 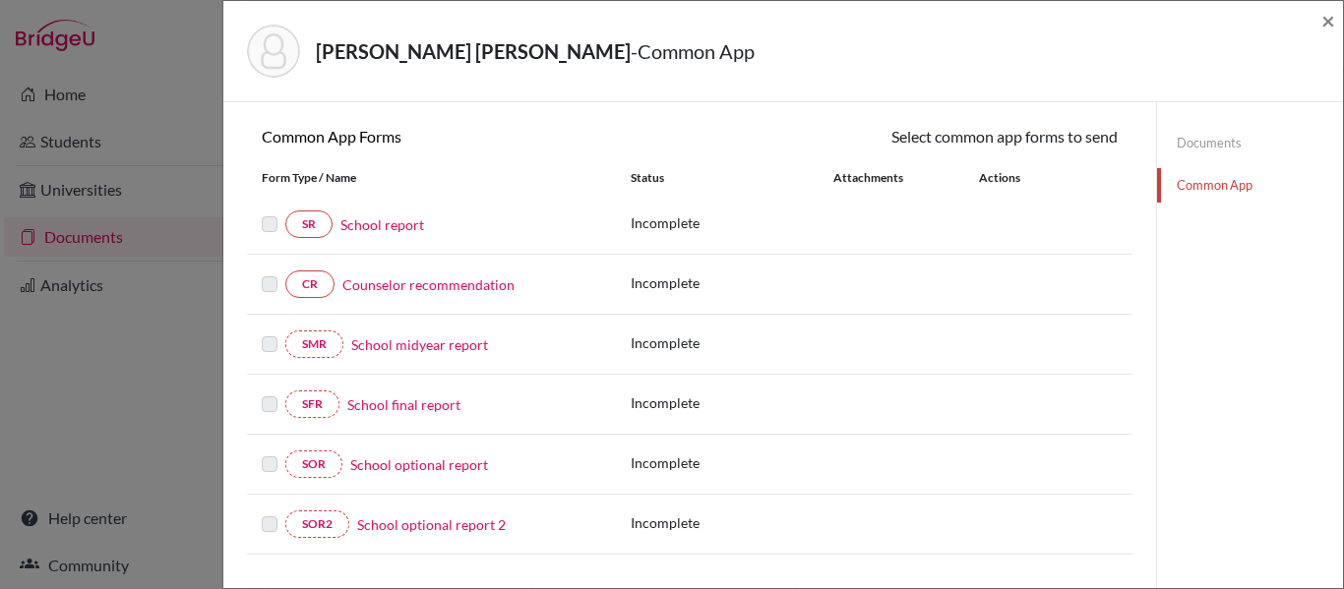 I want to click on div: Form Type / Name, so click(x=431, y=178).